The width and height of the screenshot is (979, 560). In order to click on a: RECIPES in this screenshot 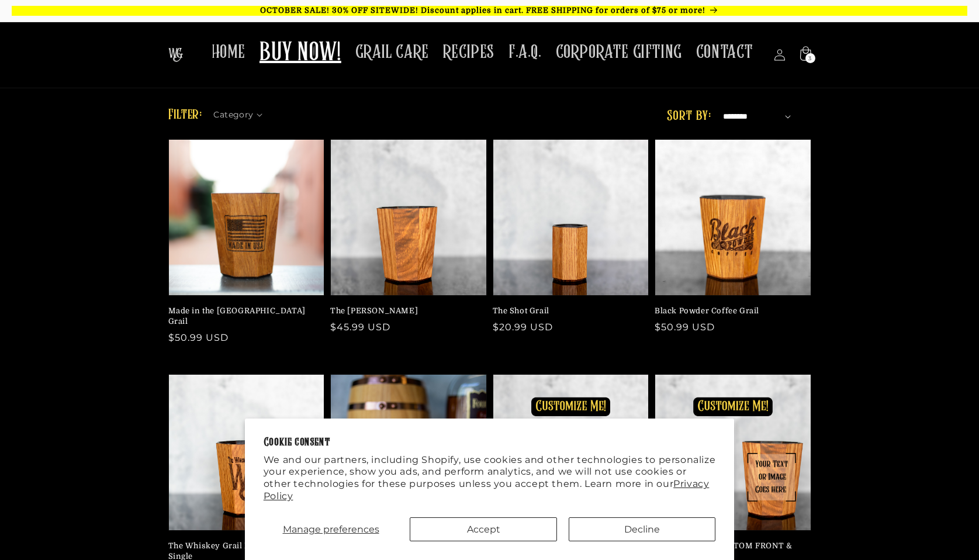, I will do `click(469, 52)`.